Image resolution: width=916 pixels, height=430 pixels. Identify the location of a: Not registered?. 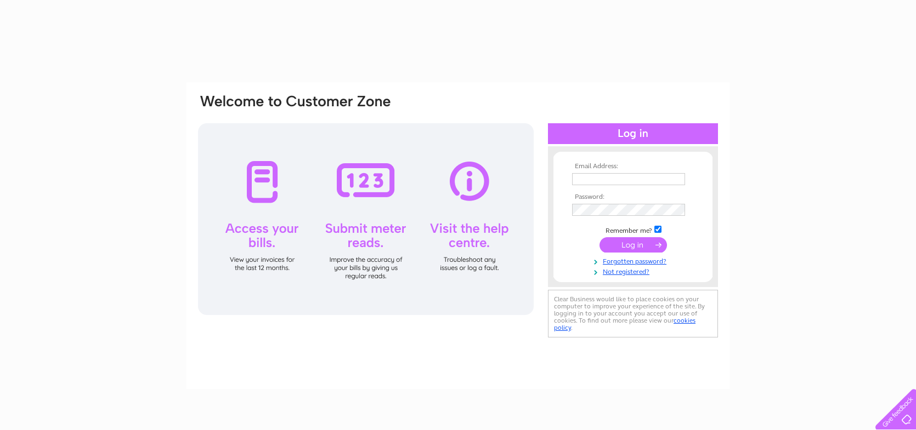
(634, 271).